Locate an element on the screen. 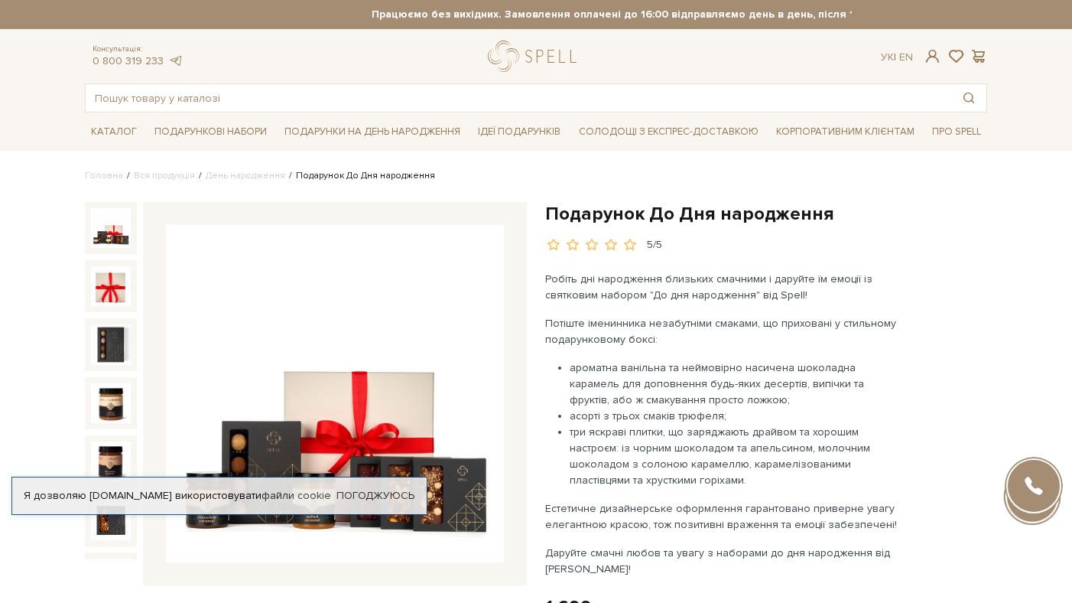  li: ароматна ванільна та неймовірно насичена шоколадна карамель для доповнення будь-яких десертів, ви... is located at coordinates (736, 383).